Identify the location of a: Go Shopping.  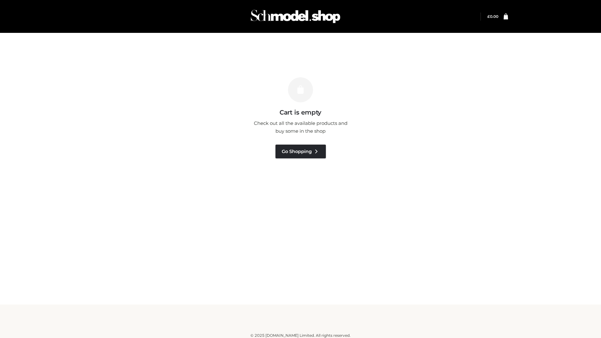
(301, 152).